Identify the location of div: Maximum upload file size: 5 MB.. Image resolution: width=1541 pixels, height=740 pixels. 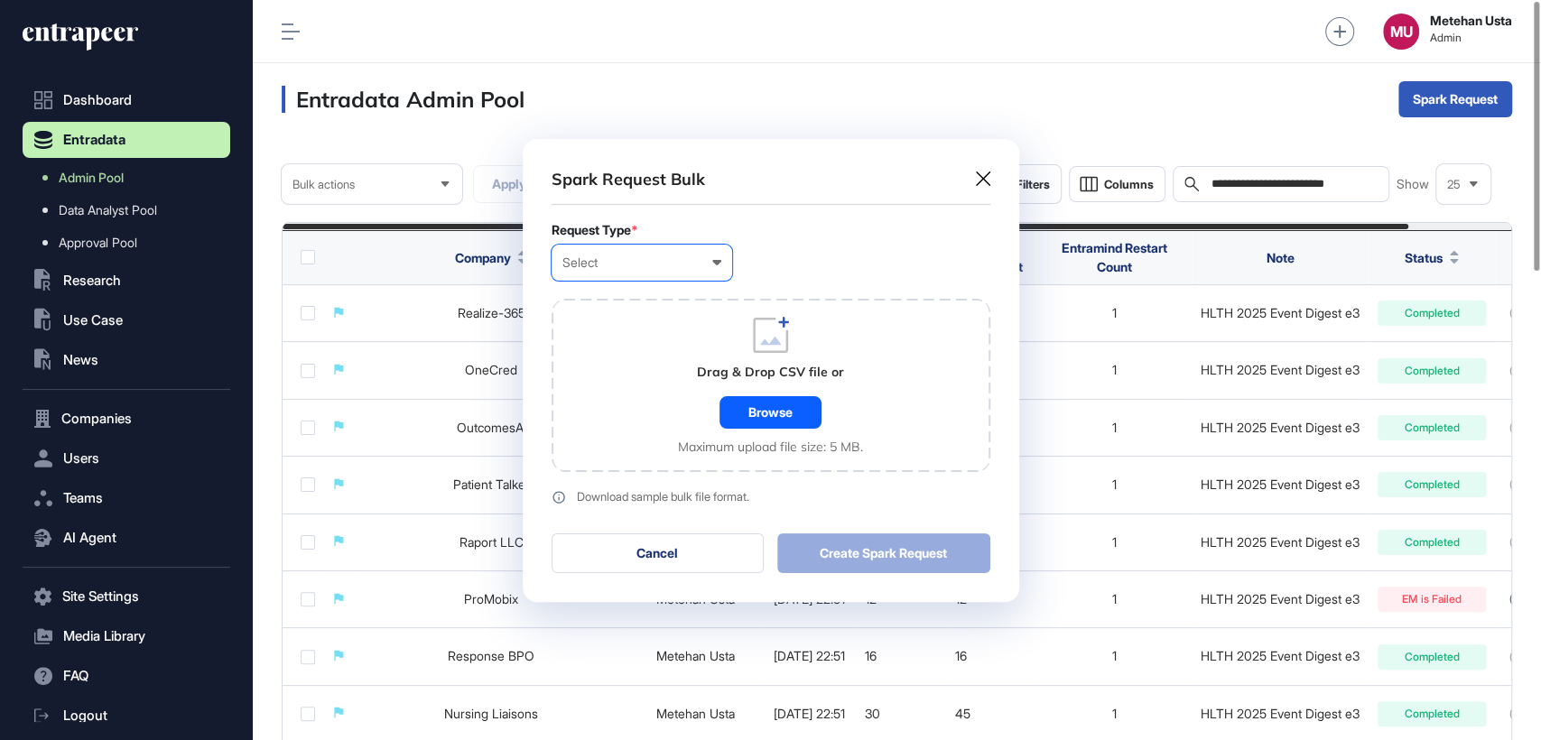
(770, 447).